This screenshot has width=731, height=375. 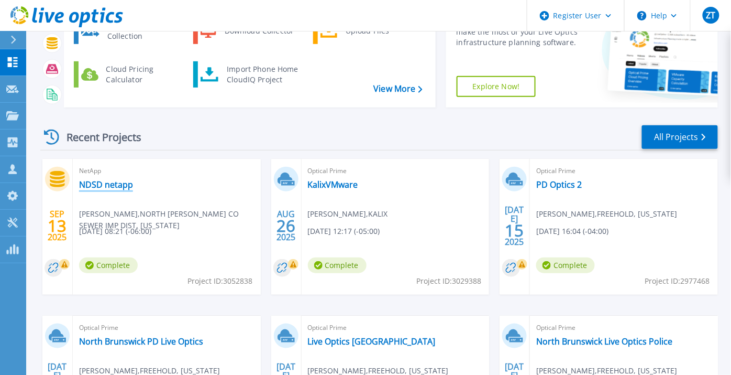 I want to click on span: 15, so click(x=515, y=230).